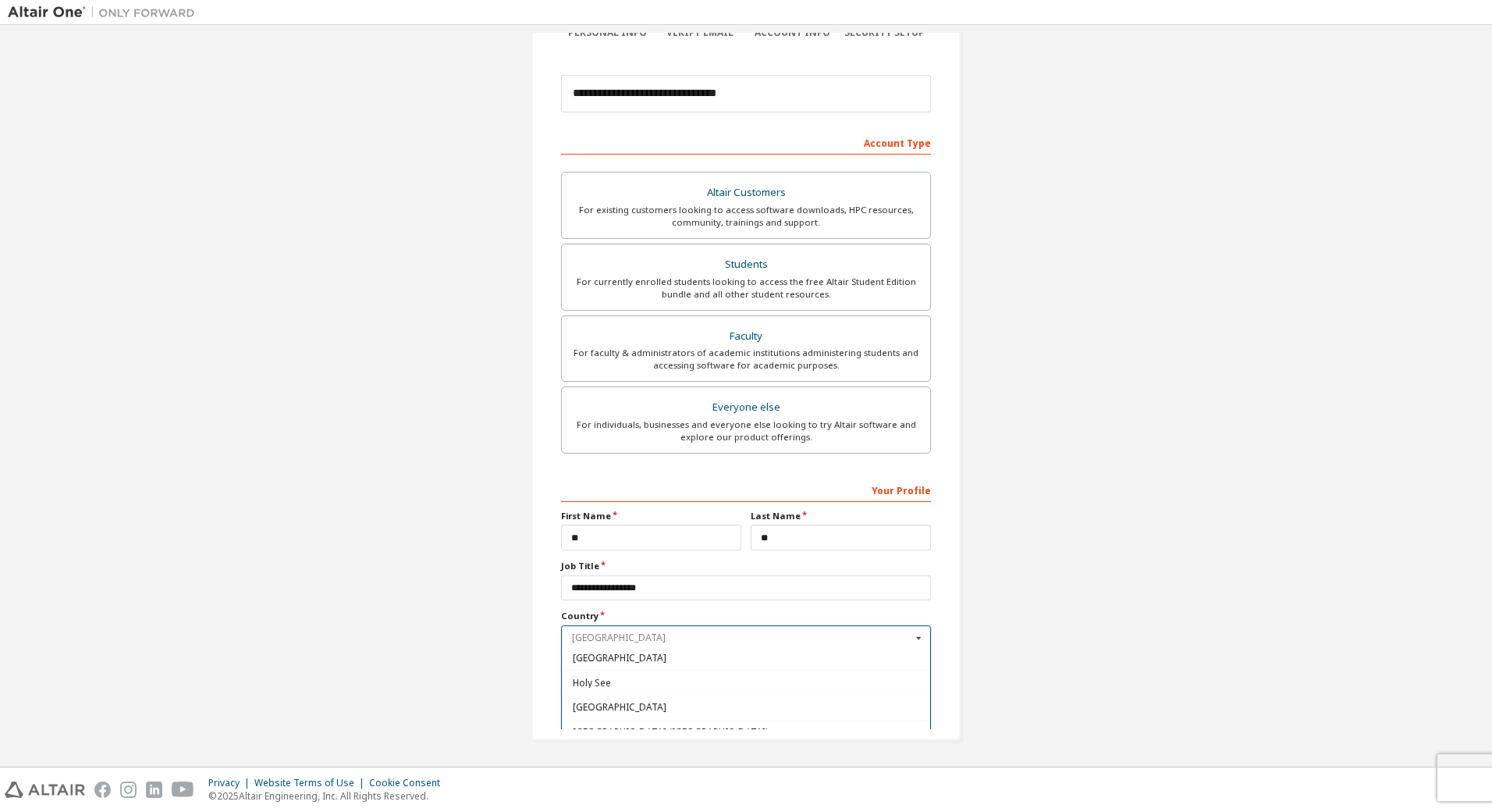 The height and width of the screenshot is (812, 1492). Describe the element at coordinates (746, 216) in the screenshot. I see `div: For existing customers looking to access software downloads, HPC resources, community, trainings ...` at that location.